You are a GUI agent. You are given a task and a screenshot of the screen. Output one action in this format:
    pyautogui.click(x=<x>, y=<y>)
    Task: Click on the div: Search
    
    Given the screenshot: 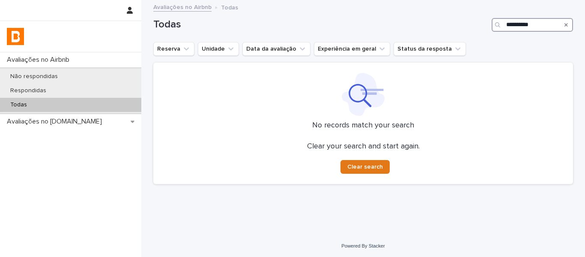 What is the action you would take?
    pyautogui.click(x=533, y=25)
    